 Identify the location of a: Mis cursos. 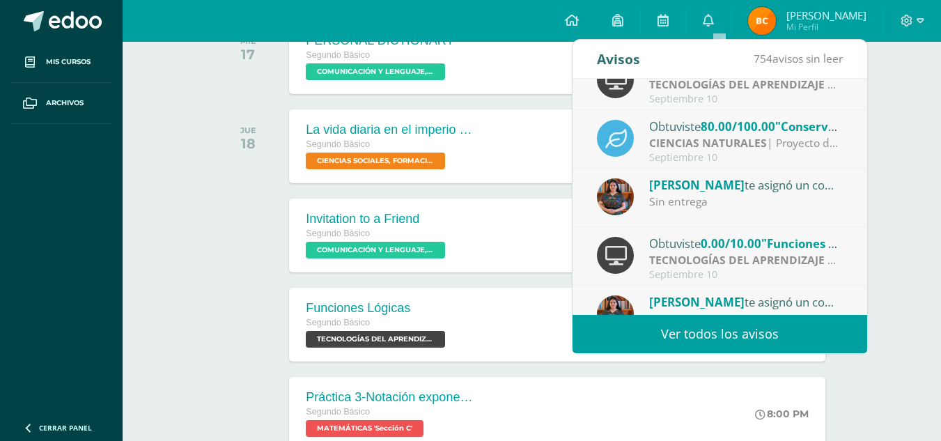
(61, 62).